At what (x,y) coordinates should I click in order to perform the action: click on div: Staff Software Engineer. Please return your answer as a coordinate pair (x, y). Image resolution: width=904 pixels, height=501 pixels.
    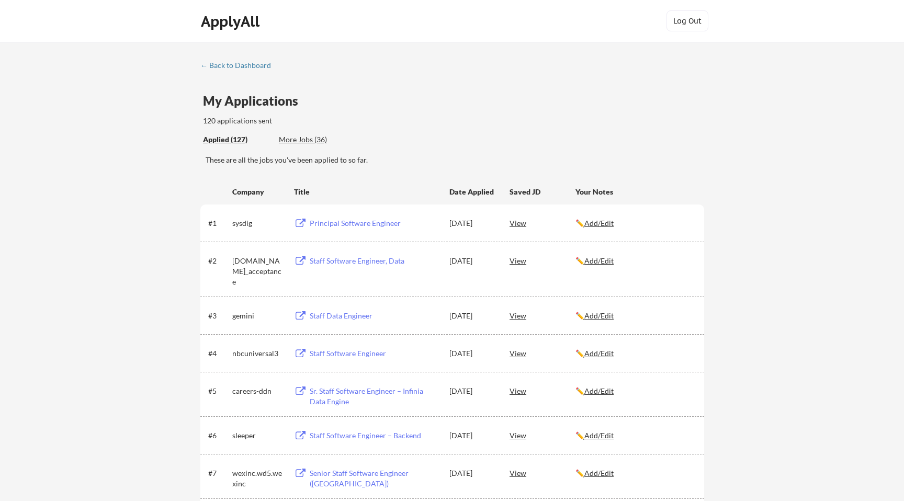
    Looking at the image, I should click on (374, 354).